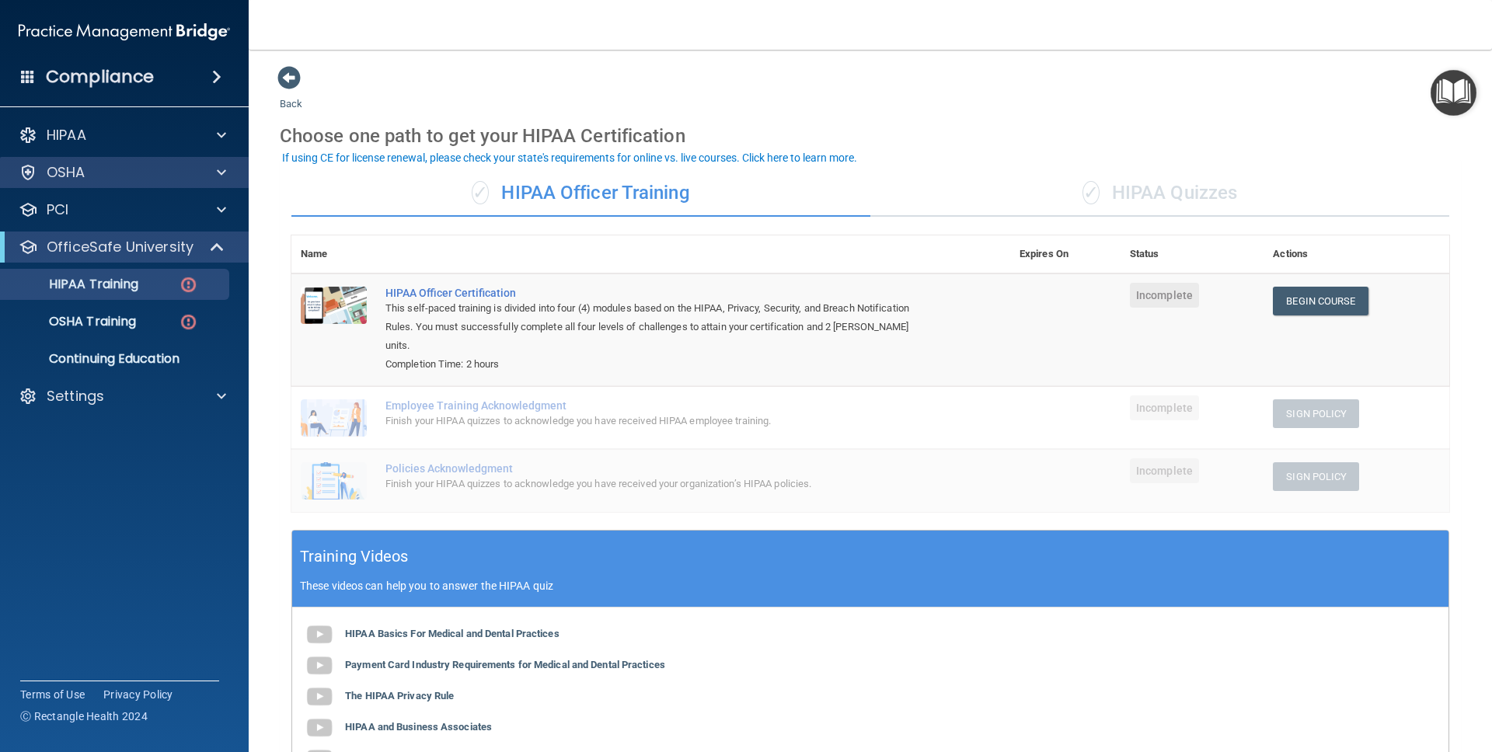 The height and width of the screenshot is (752, 1492). What do you see at coordinates (870, 136) in the screenshot?
I see `div: Choose one path to get your HIPAA Certification` at bounding box center [870, 136].